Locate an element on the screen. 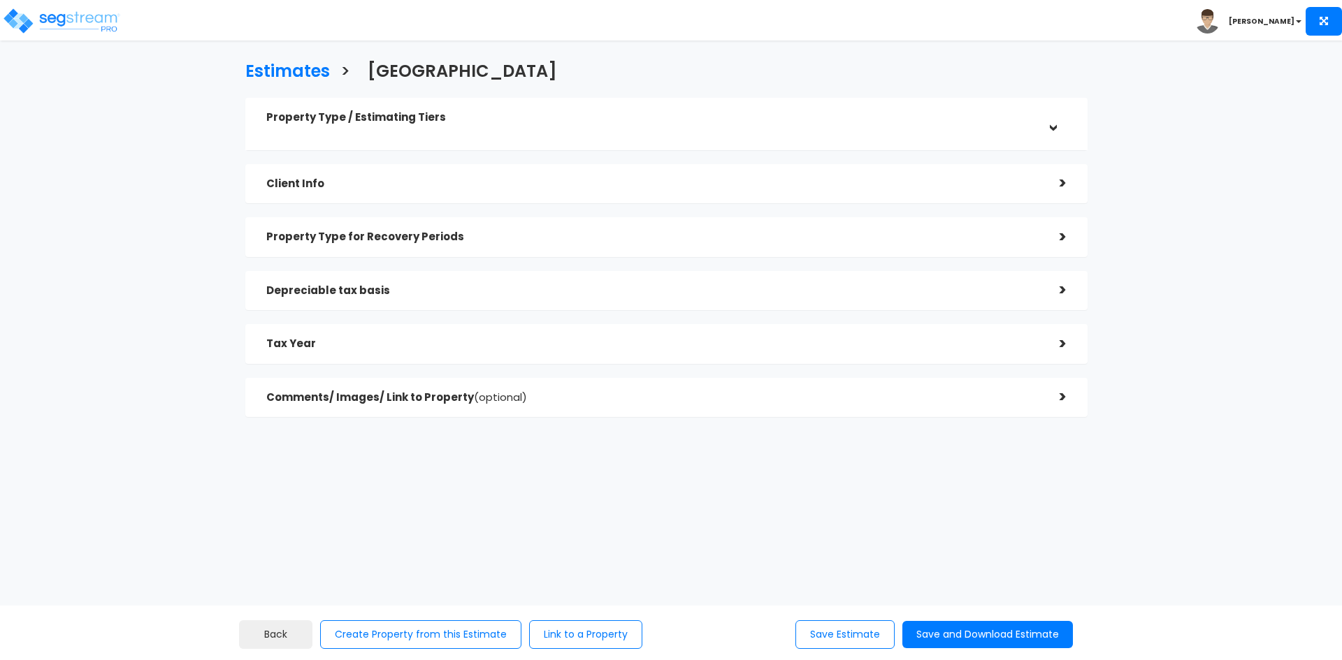 This screenshot has height=660, width=1342. h5: Depreciable tax basis is located at coordinates (652, 291).